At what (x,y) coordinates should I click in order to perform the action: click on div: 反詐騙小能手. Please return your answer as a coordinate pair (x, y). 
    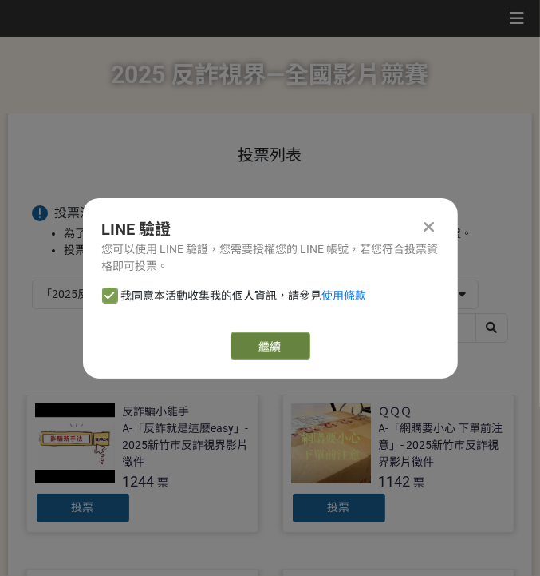
    Looking at the image, I should click on (156, 411).